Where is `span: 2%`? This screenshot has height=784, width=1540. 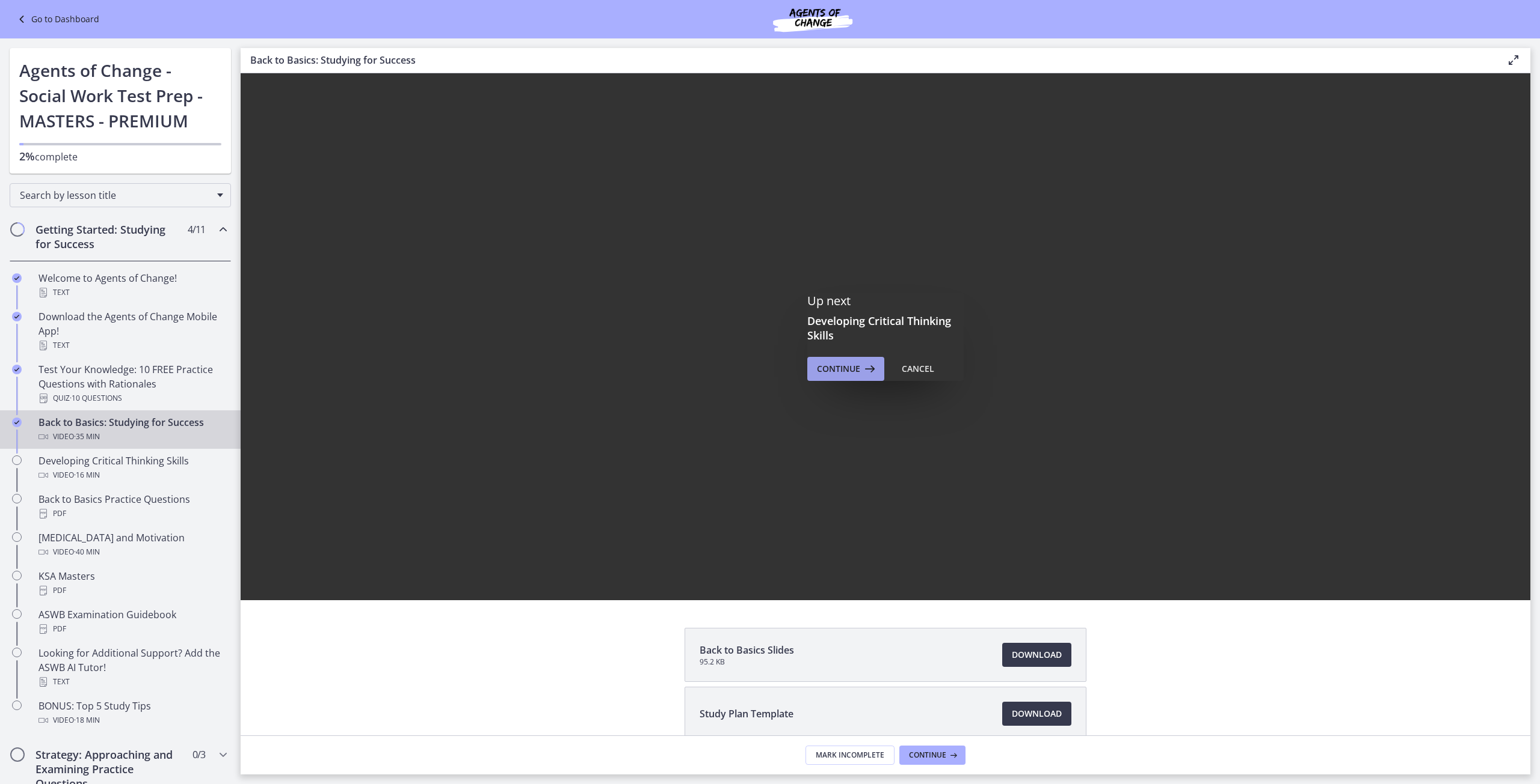
span: 2% is located at coordinates (27, 157).